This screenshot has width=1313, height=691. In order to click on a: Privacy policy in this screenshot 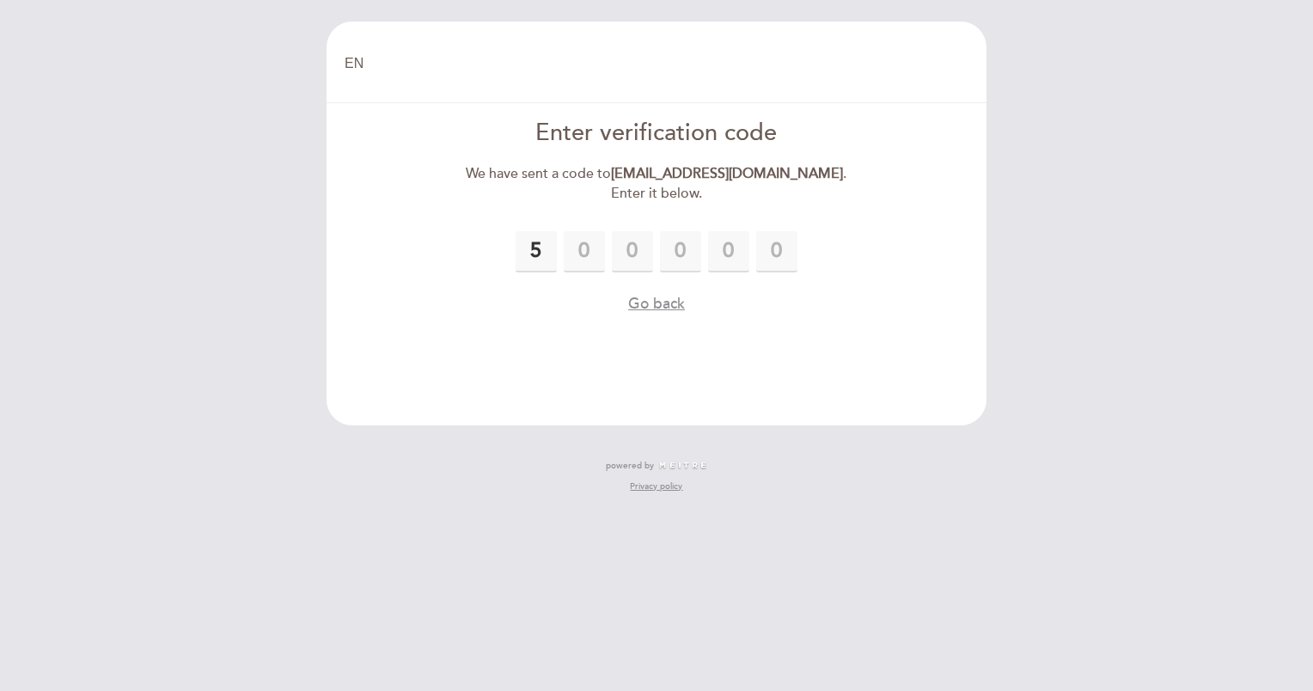, I will do `click(656, 486)`.